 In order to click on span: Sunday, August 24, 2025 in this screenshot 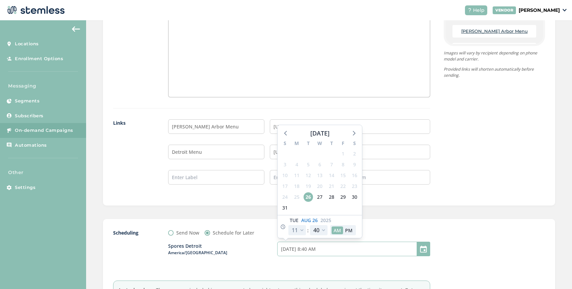, I will do `click(285, 197)`.